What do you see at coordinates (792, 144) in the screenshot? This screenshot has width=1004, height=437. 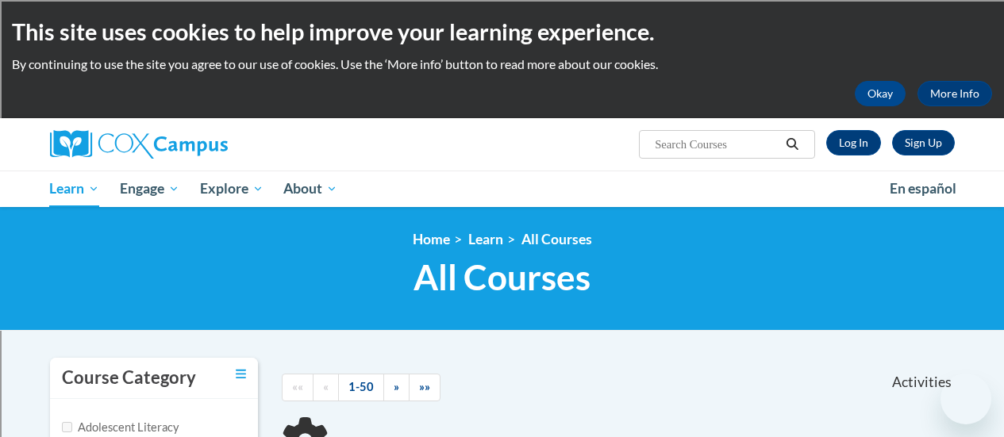 I see `button: Search` at bounding box center [792, 144].